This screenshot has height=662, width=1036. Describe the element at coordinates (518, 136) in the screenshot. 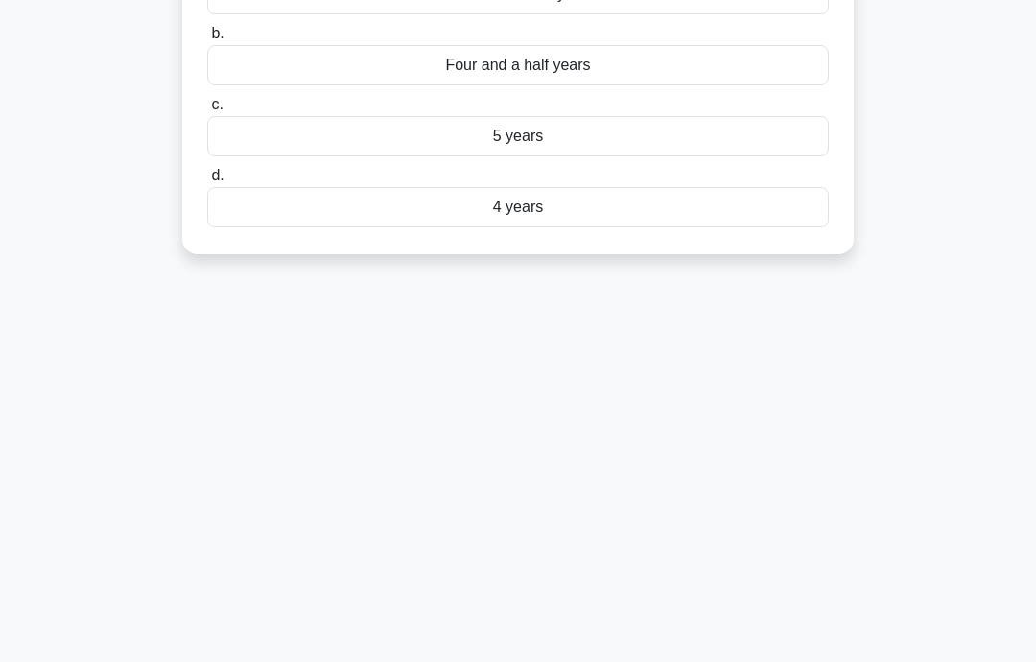

I see `div: 5 years` at that location.